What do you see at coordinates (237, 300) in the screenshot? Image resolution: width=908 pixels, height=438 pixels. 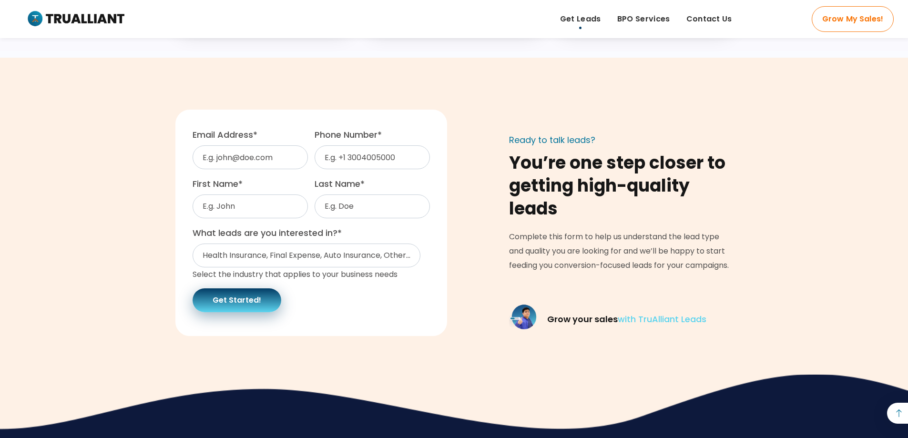 I see `button: Get Started!` at bounding box center [237, 300].